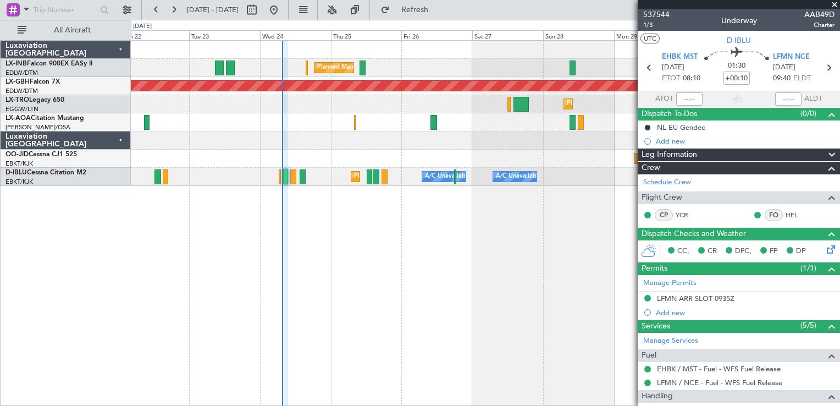  Describe the element at coordinates (45, 118) in the screenshot. I see `a: LX-AOACitation Mustang` at that location.